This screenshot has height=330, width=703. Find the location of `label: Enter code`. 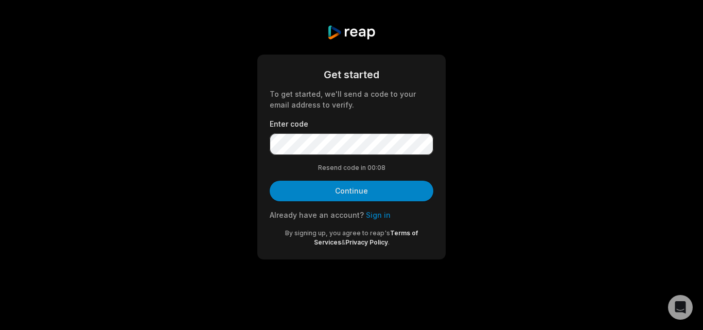

label: Enter code is located at coordinates (351, 123).